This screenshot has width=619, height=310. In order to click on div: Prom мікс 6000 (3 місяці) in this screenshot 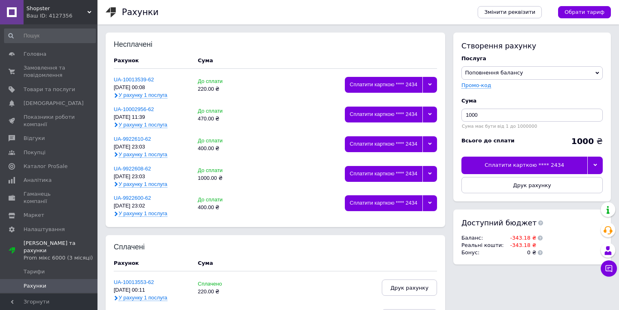, I will do `click(61, 258)`.